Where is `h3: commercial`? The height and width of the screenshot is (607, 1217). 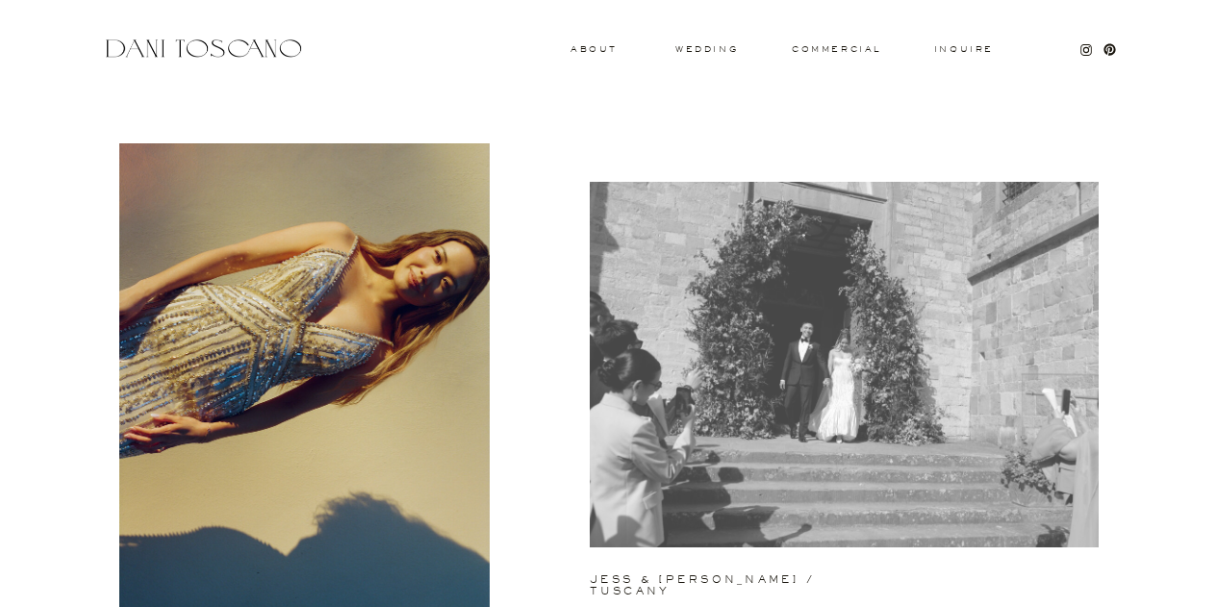
h3: commercial is located at coordinates (836, 49).